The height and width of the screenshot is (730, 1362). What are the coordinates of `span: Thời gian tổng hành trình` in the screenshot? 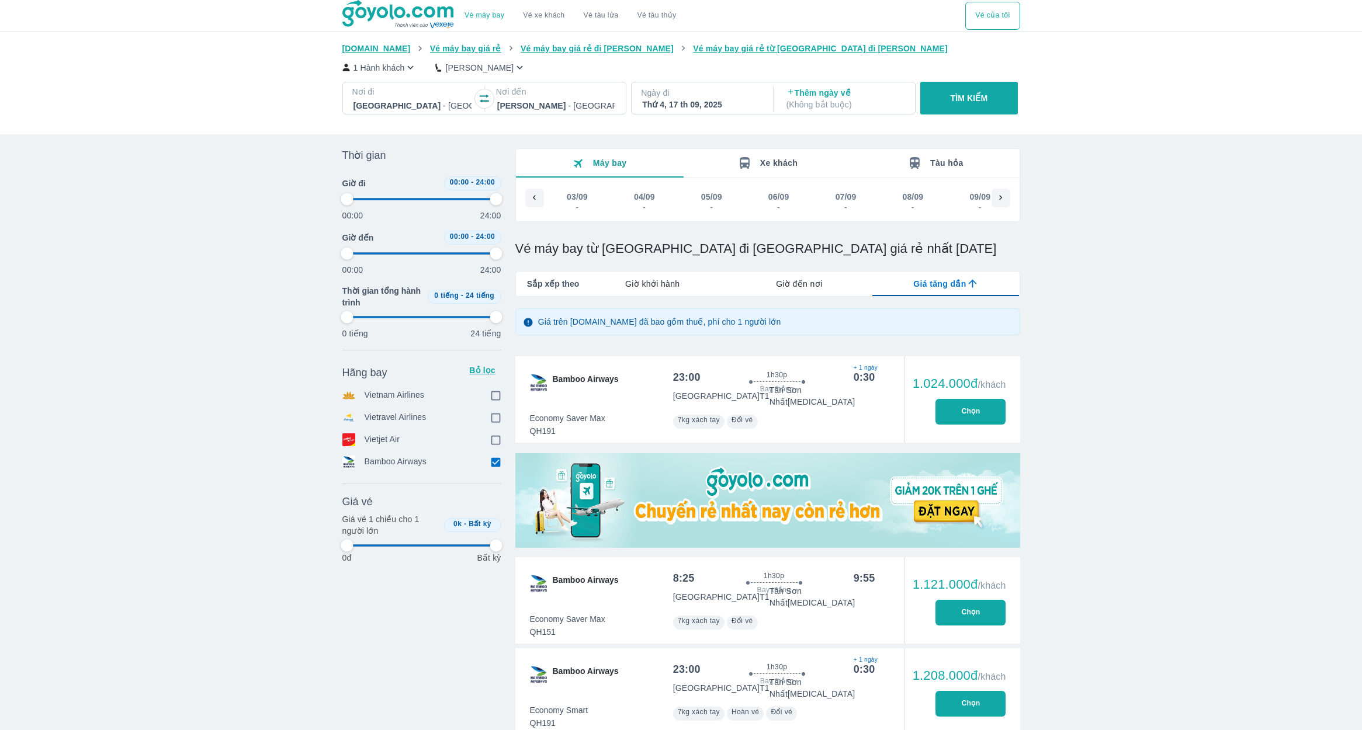 It's located at (383, 297).